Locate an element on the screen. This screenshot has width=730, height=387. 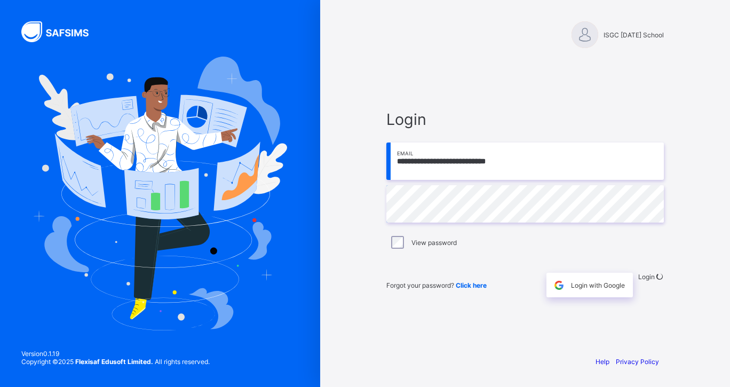
img: Hero Image is located at coordinates (160, 193).